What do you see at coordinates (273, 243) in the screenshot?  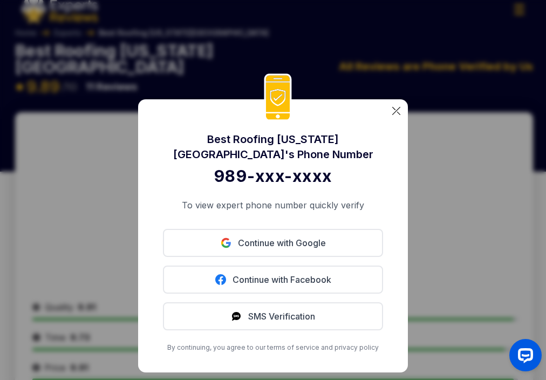 I see `button: Continue with Google` at bounding box center [273, 243].